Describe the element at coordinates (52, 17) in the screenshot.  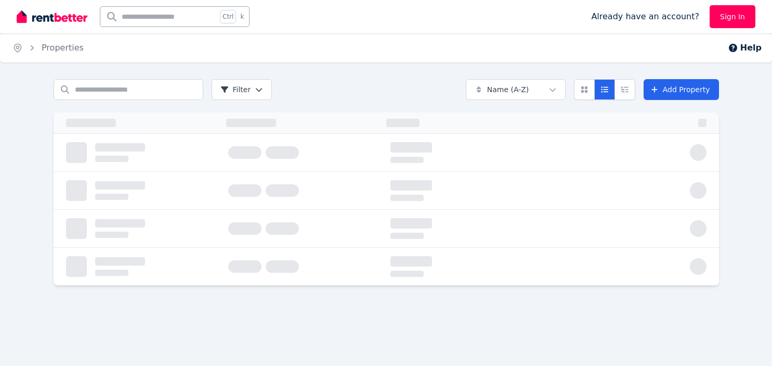
I see `img: RentBetter` at that location.